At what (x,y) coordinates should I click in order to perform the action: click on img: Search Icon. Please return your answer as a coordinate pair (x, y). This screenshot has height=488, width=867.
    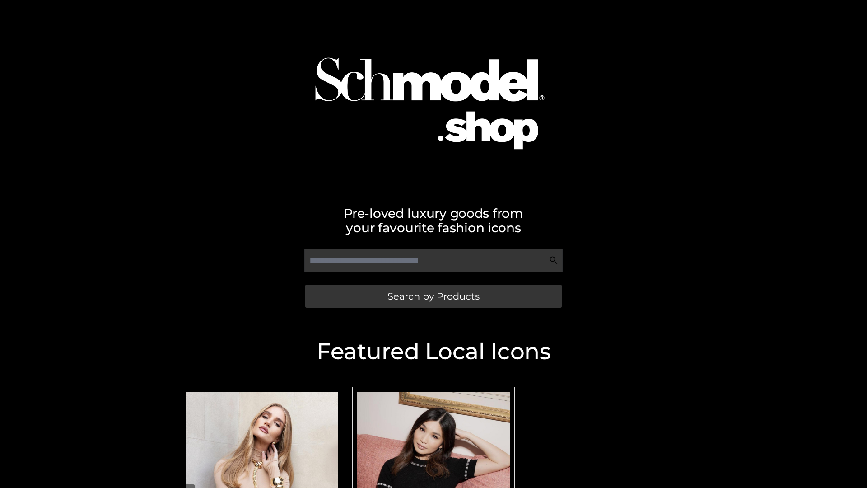
    Looking at the image, I should click on (554, 260).